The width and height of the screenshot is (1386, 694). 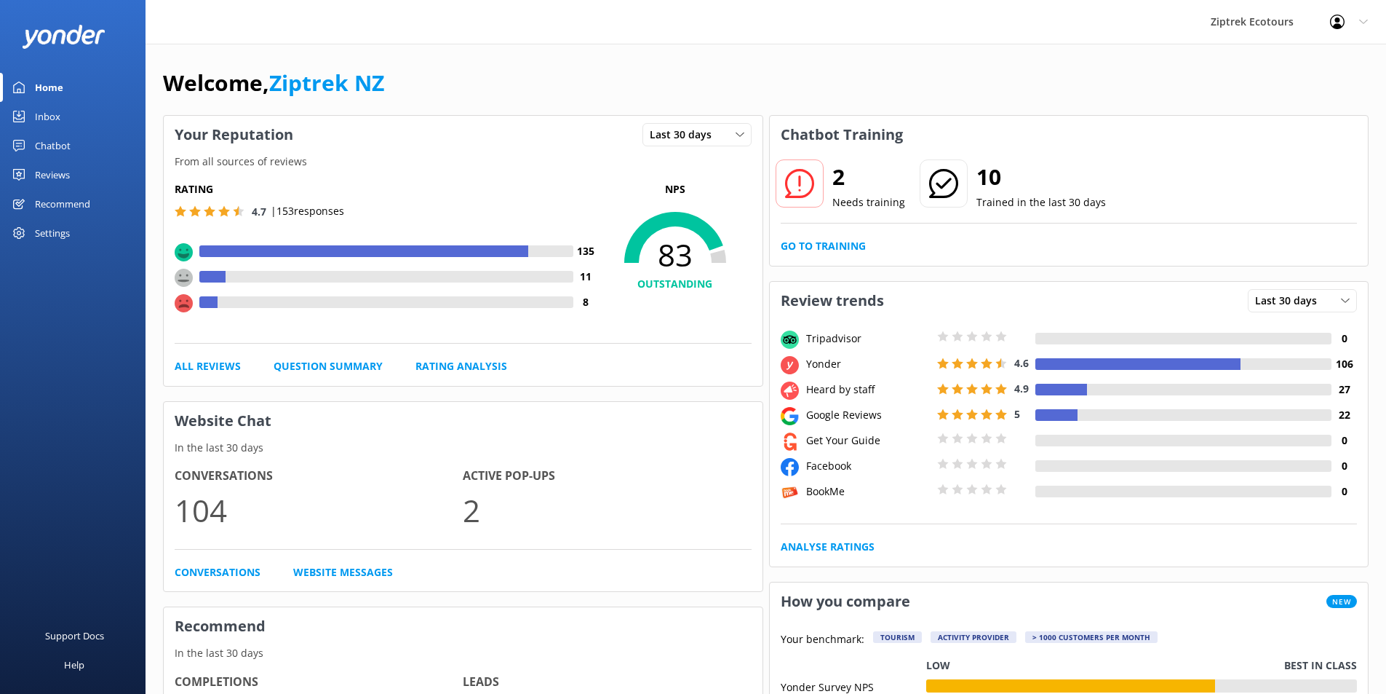 I want to click on div: Heard by staff, so click(x=868, y=389).